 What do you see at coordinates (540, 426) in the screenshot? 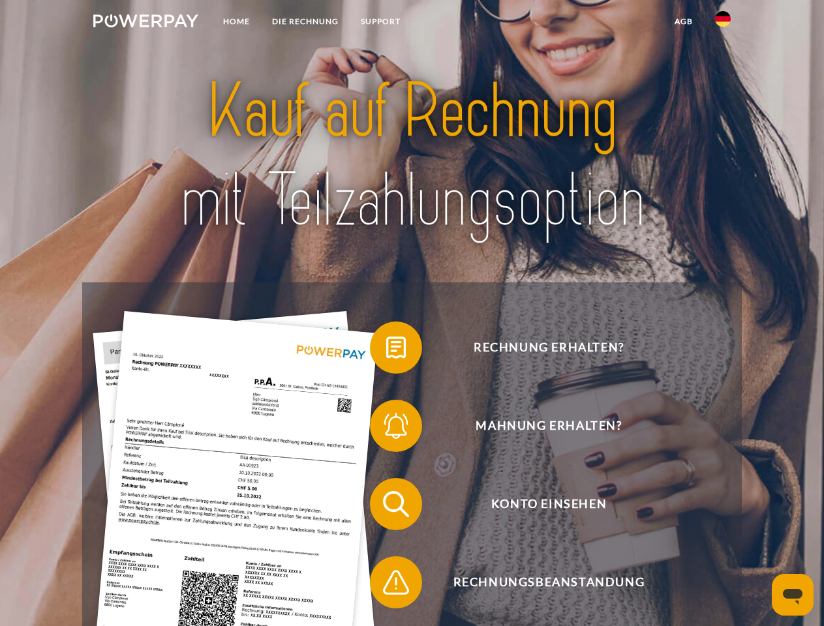
I see `a: Mahnung erhalten?` at bounding box center [540, 426].